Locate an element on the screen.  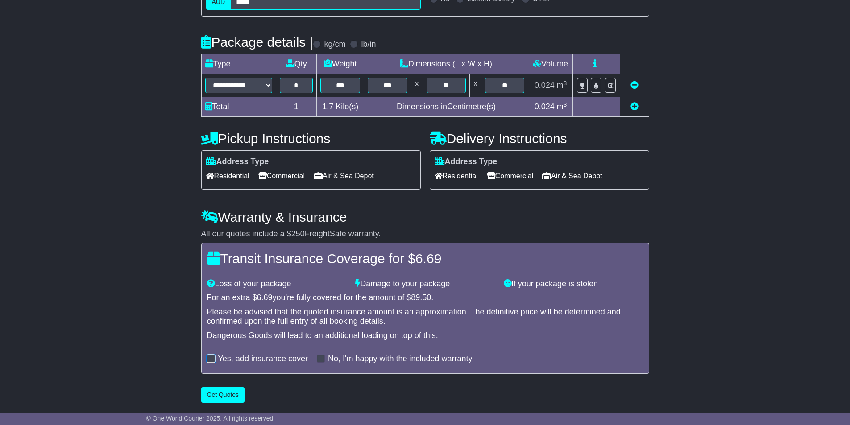
a: Add new item is located at coordinates (635, 107).